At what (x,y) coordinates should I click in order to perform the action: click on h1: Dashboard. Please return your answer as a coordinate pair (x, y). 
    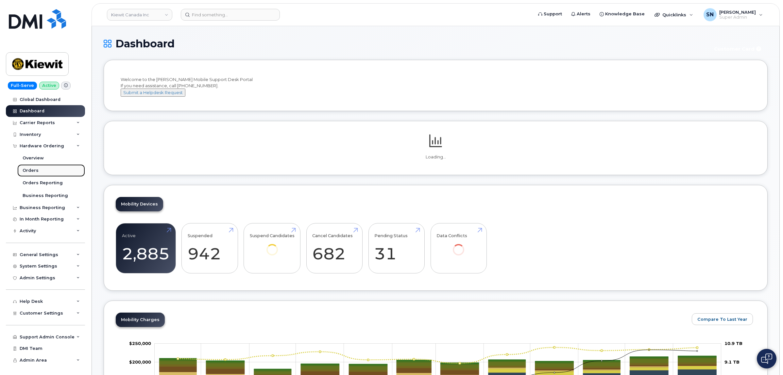
    Looking at the image, I should click on (404, 43).